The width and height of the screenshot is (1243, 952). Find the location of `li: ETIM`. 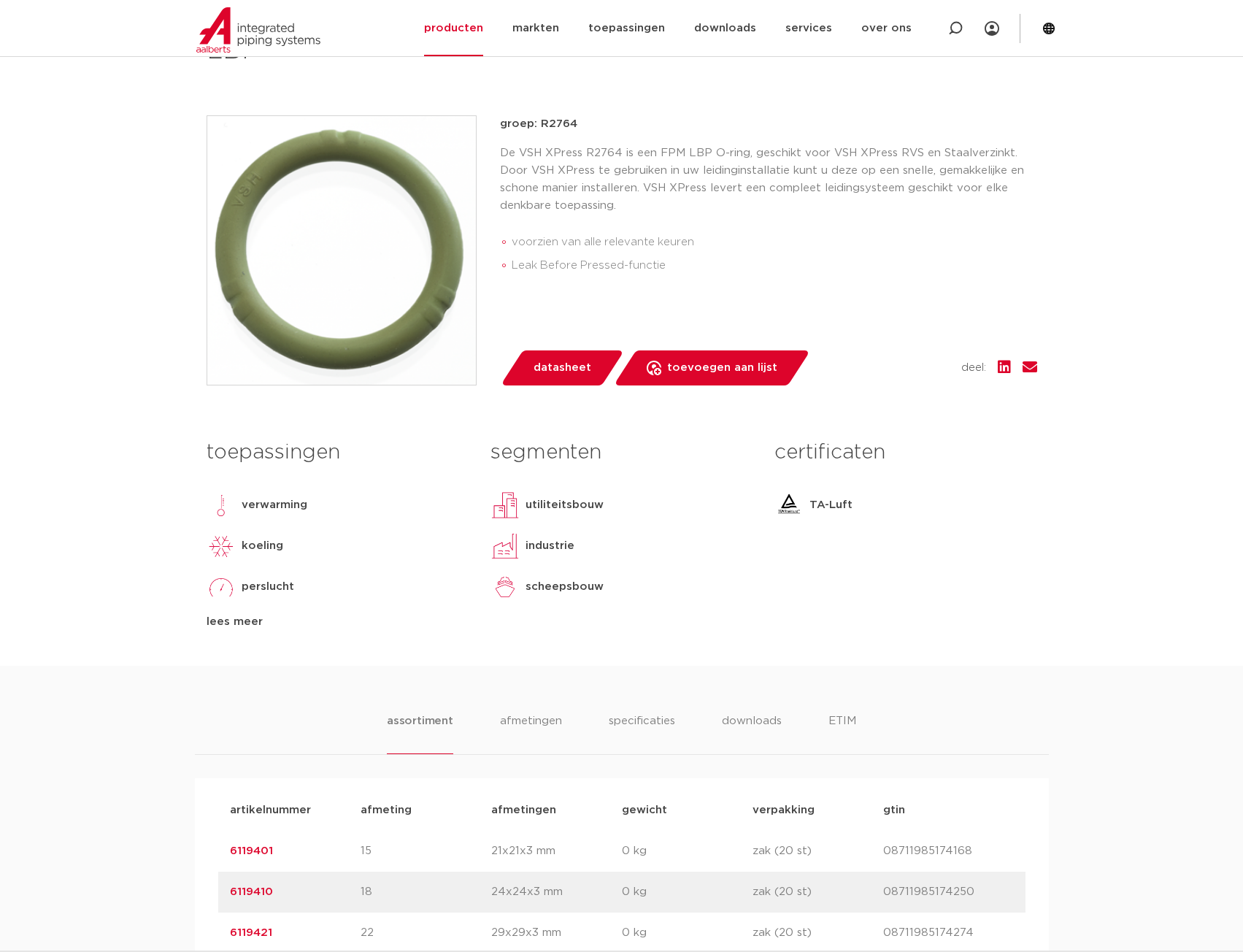

li: ETIM is located at coordinates (843, 733).